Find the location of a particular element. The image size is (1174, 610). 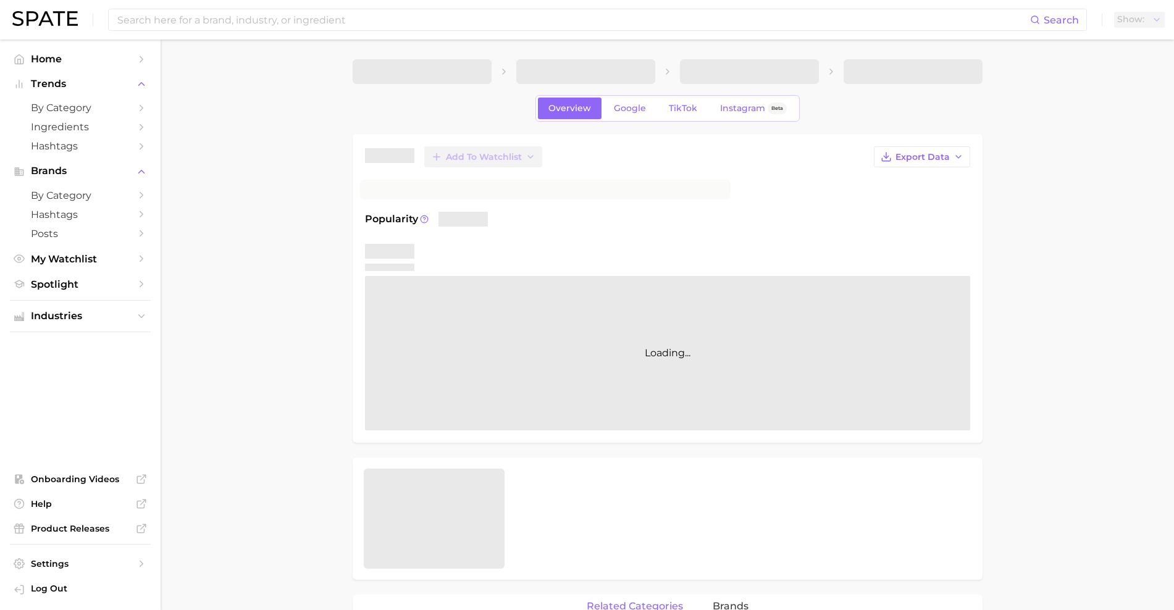

button: Export Data is located at coordinates (922, 157).